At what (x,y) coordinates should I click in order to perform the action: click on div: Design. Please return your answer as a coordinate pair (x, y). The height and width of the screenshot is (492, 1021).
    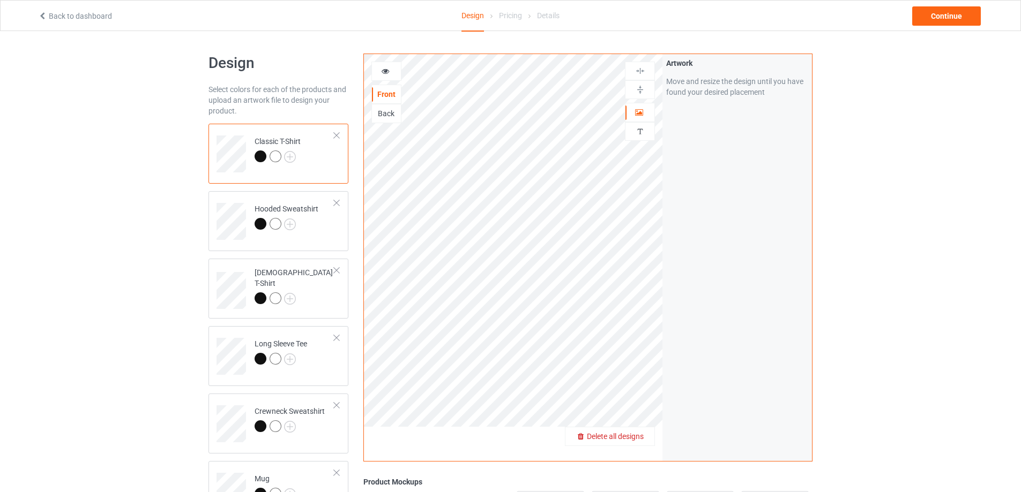
    Looking at the image, I should click on (472, 16).